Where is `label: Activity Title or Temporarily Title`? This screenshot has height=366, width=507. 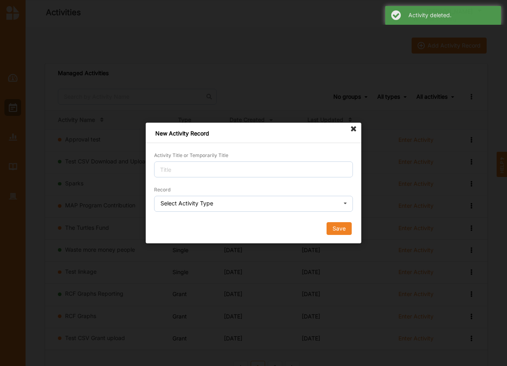 label: Activity Title or Temporarily Title is located at coordinates (191, 155).